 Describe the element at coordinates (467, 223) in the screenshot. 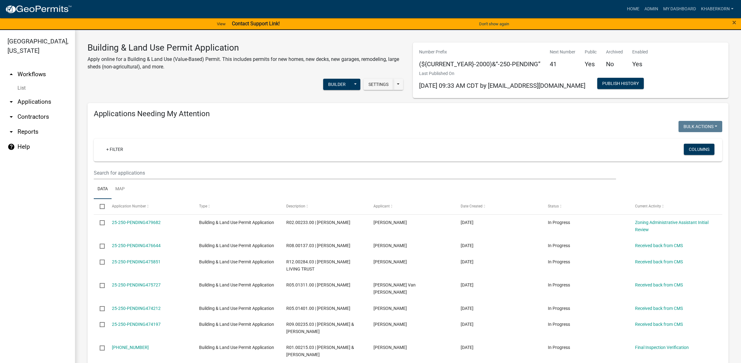

I see `span: 09/17/2025` at that location.